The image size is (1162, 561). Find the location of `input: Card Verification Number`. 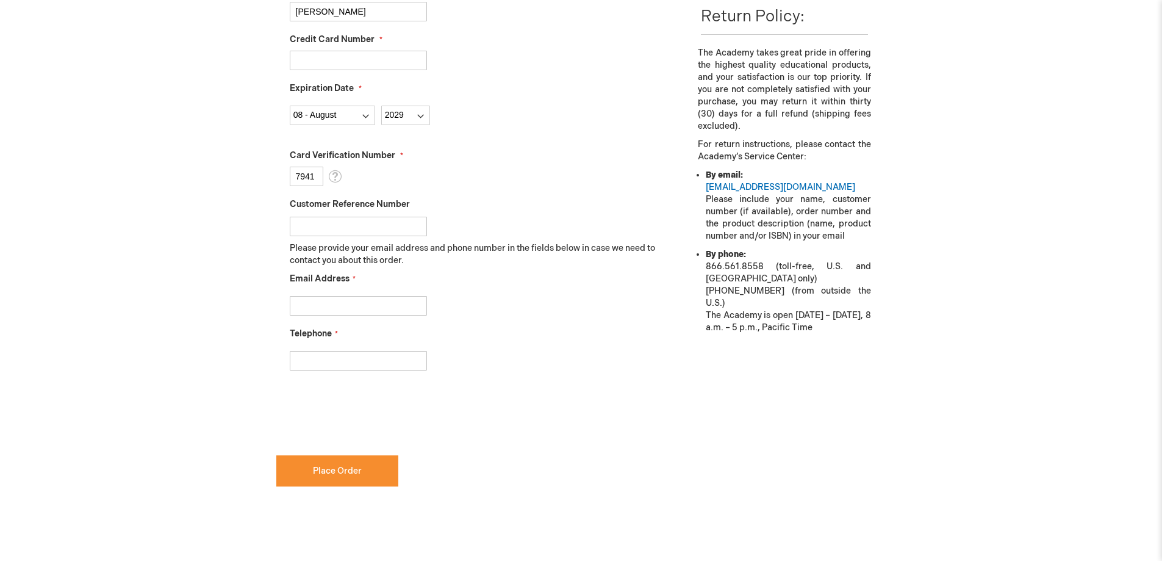

input: Card Verification Number is located at coordinates (306, 176).